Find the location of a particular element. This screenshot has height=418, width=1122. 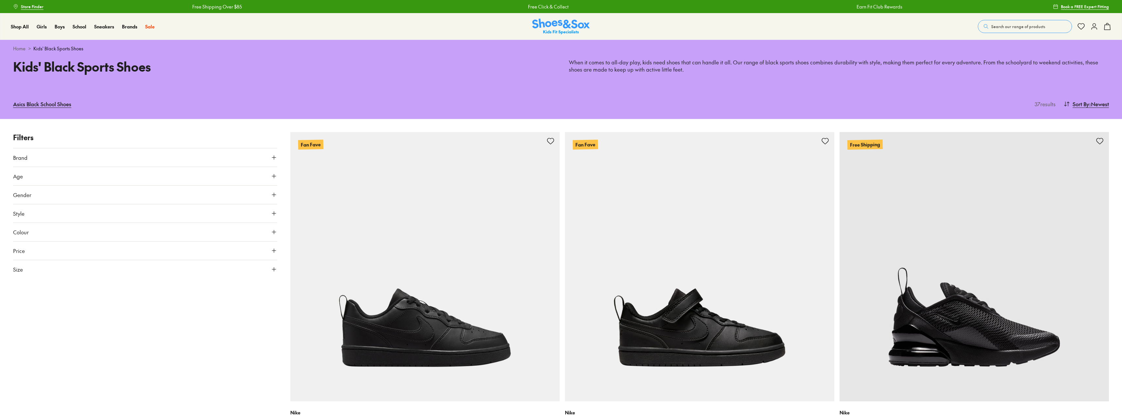

span: Gender is located at coordinates (22, 195).